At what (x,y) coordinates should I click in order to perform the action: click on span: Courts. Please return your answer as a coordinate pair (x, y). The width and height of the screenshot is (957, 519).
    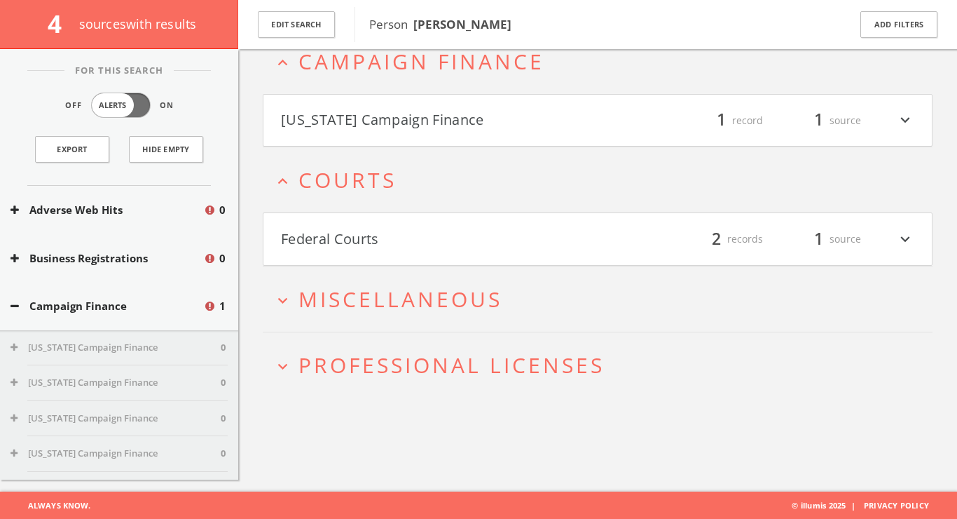
    Looking at the image, I should click on (348, 179).